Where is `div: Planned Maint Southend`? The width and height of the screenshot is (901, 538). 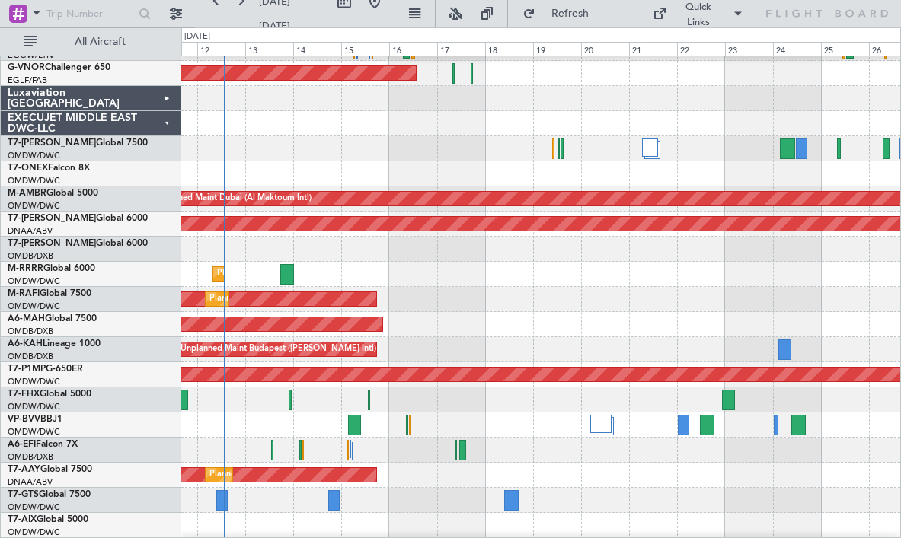
div: Planned Maint Southend is located at coordinates (264, 274).